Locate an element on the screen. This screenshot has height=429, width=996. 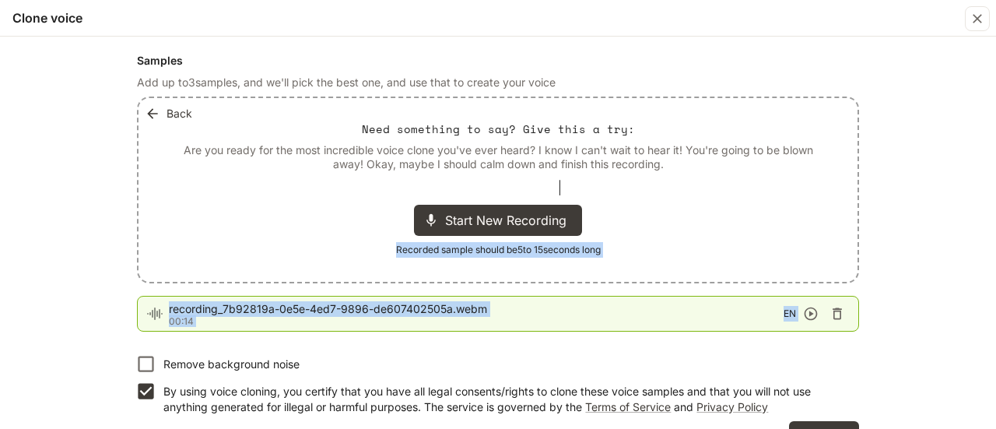
p: 00:14 is located at coordinates (476, 321).